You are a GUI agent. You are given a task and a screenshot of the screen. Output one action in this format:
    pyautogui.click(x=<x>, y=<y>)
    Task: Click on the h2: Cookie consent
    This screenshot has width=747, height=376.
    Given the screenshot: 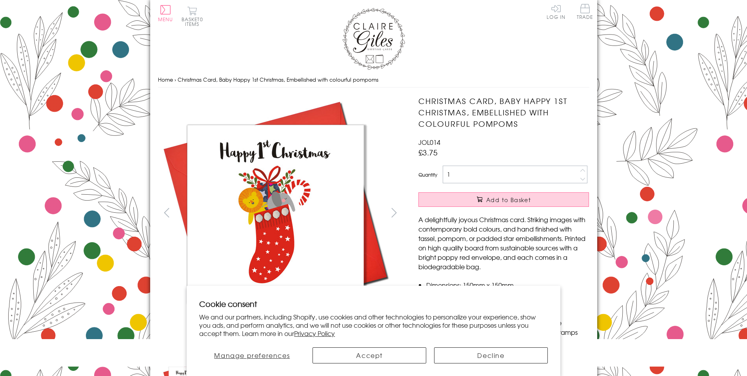 What is the action you would take?
    pyautogui.click(x=374, y=304)
    